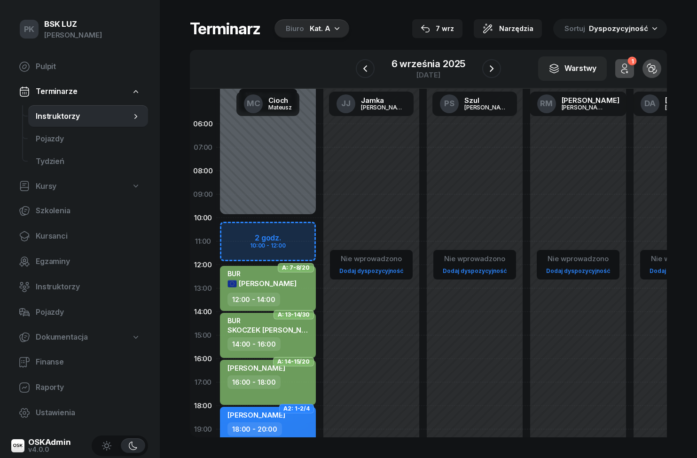 The image size is (697, 458). Describe the element at coordinates (88, 388) in the screenshot. I see `span: Raporty` at that location.